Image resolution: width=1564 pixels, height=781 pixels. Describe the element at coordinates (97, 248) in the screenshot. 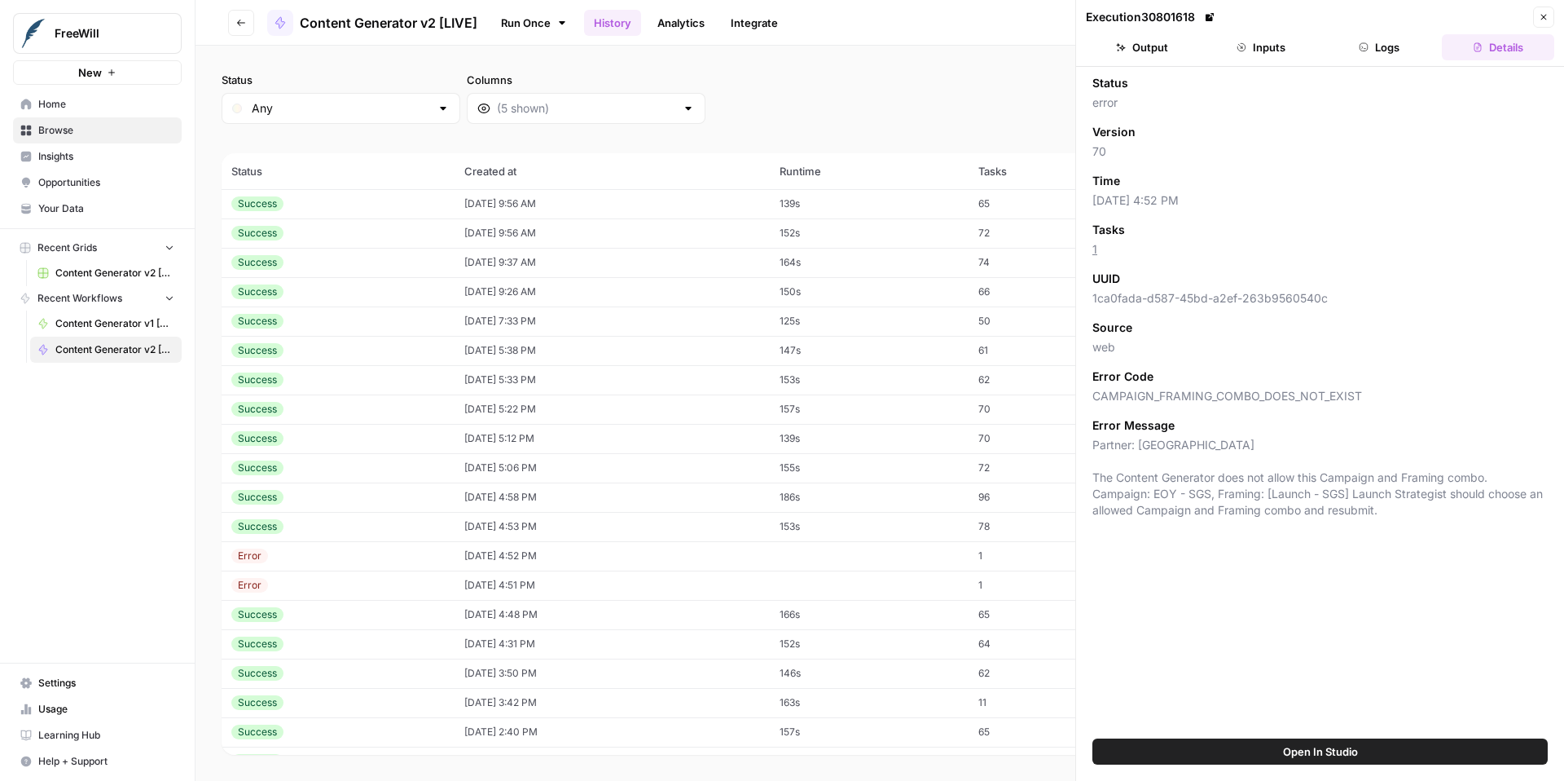

I see `button: Recent Grids` at that location.